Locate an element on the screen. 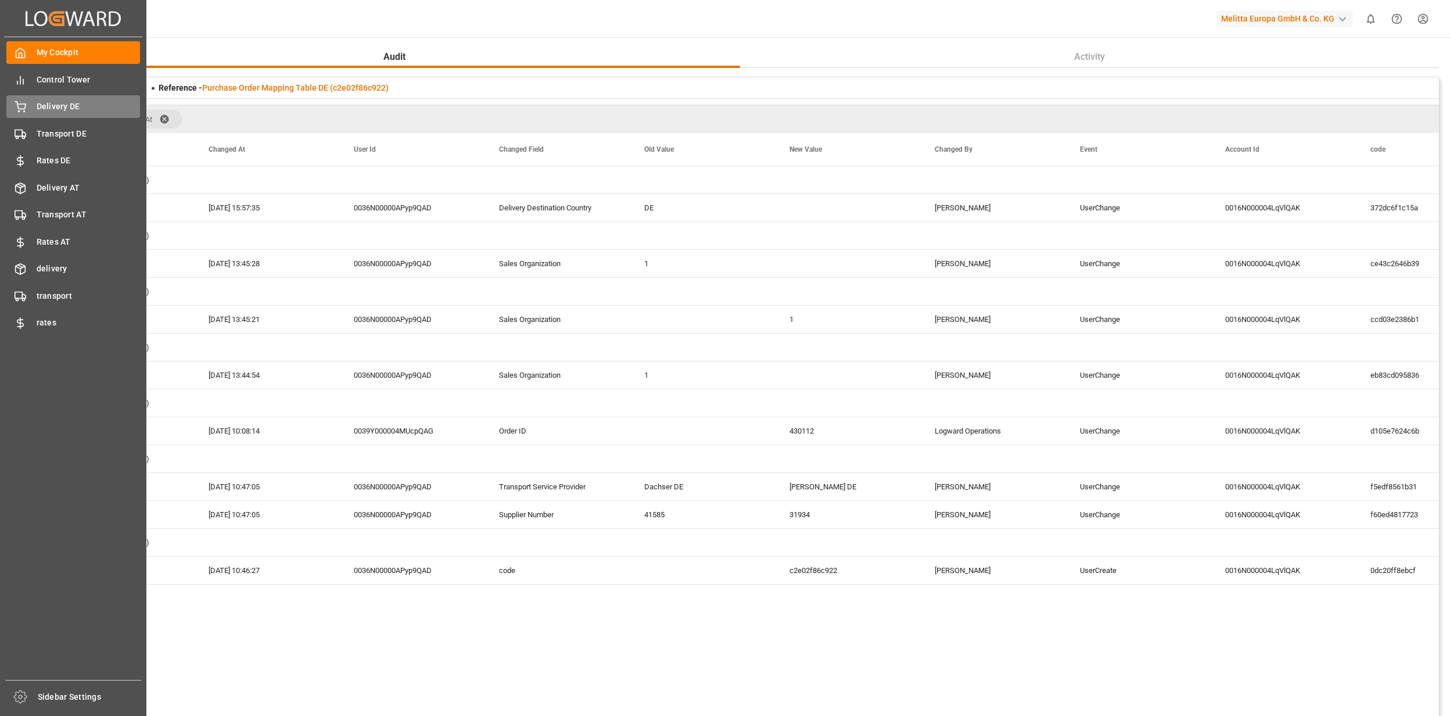  div: Order ID is located at coordinates (558, 431).